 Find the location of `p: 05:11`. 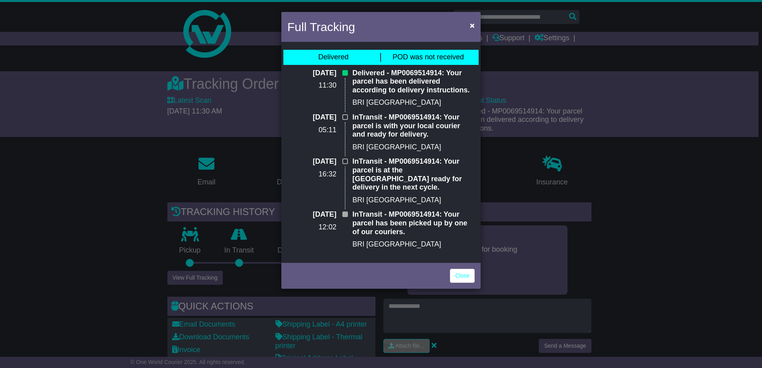

p: 05:11 is located at coordinates (312, 130).